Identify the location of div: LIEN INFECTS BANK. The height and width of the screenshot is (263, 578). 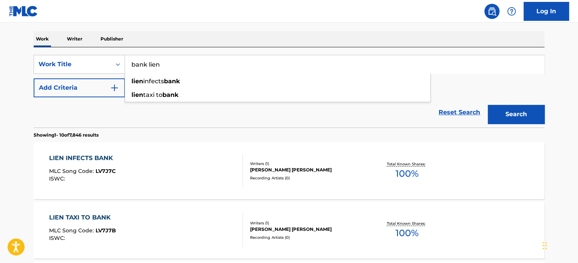
(83, 158).